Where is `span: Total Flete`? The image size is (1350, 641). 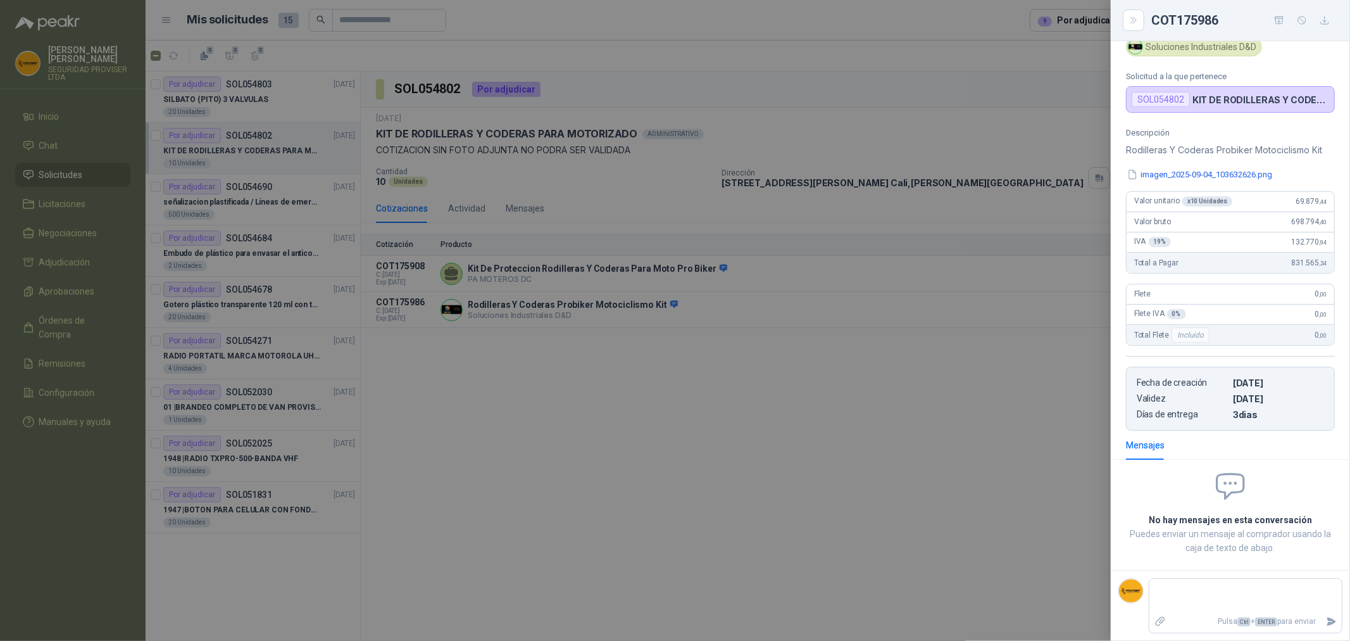 span: Total Flete is located at coordinates (1173, 335).